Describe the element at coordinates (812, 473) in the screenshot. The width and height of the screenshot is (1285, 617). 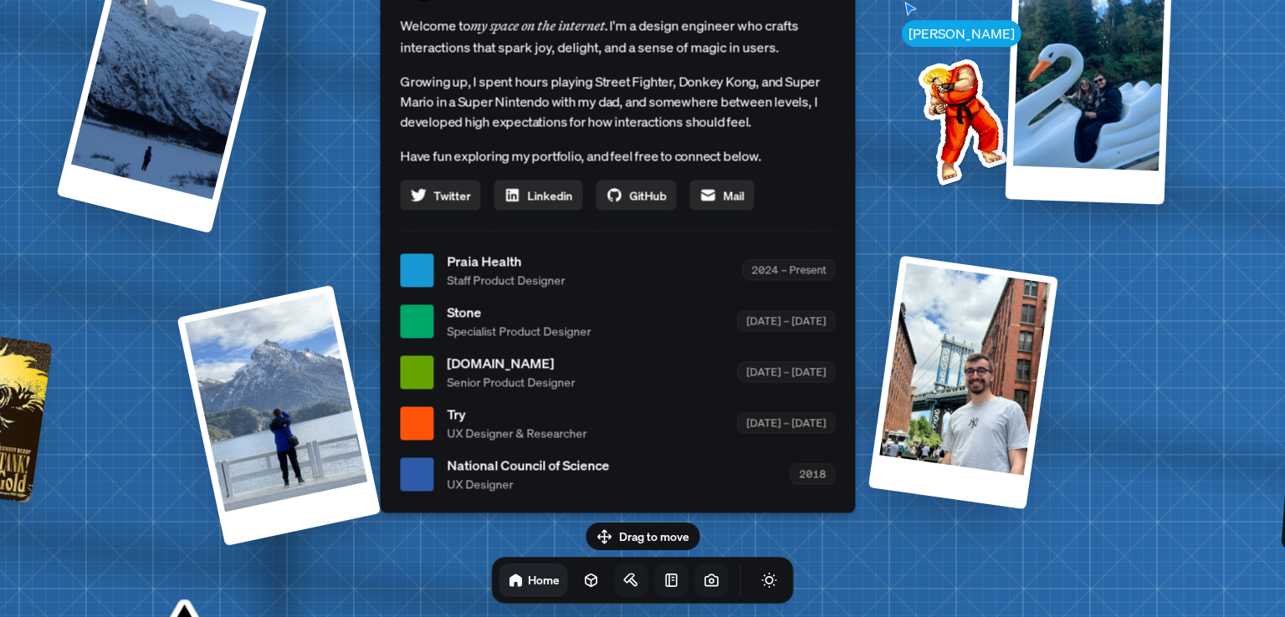
I see `div: 2018` at that location.